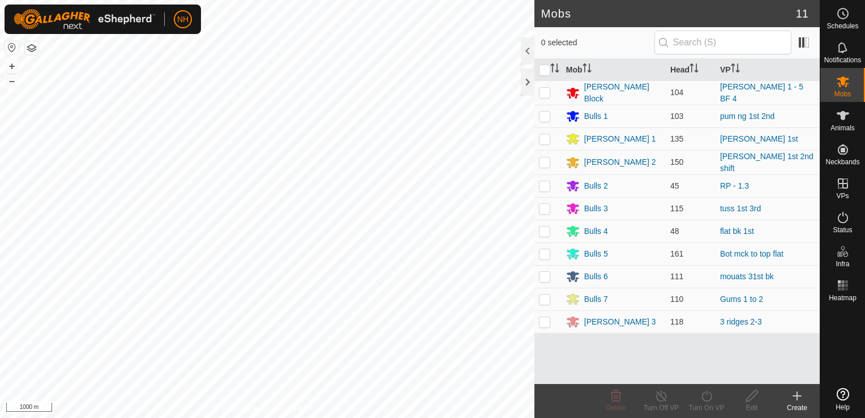 The height and width of the screenshot is (418, 865). I want to click on div: Bulls 3, so click(596, 208).